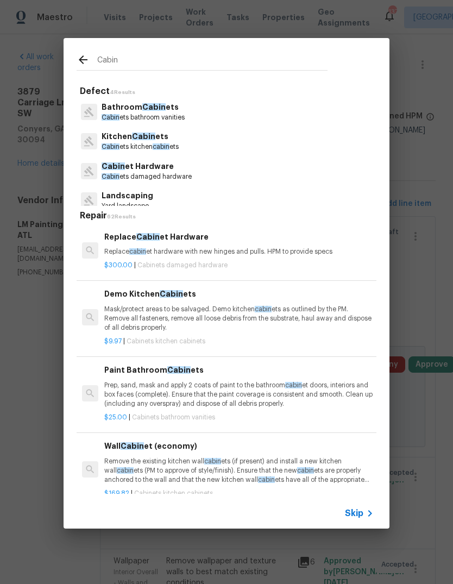  I want to click on span: Skip, so click(354, 513).